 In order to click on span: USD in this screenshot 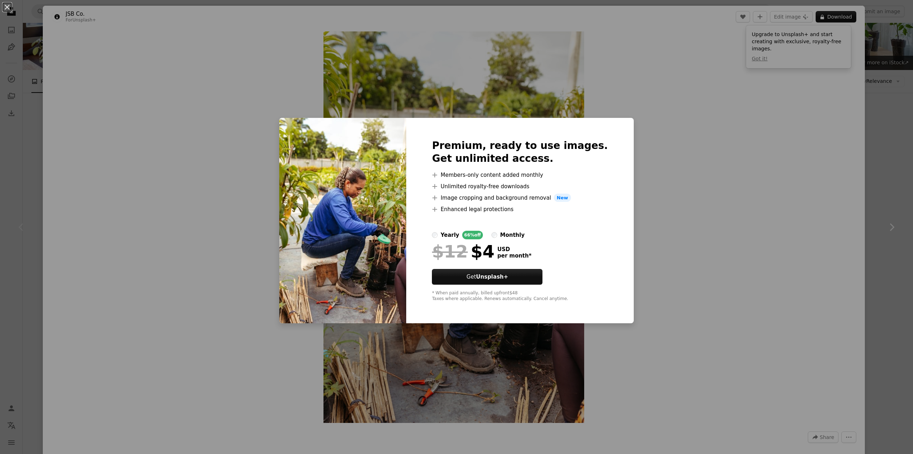, I will do `click(515, 249)`.